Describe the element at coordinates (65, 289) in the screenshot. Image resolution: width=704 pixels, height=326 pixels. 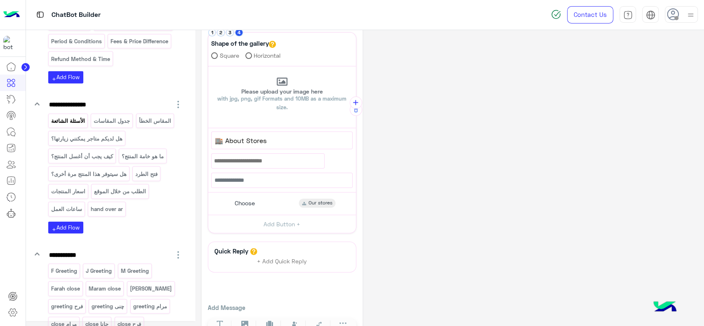
I see `p: Farah close` at that location.